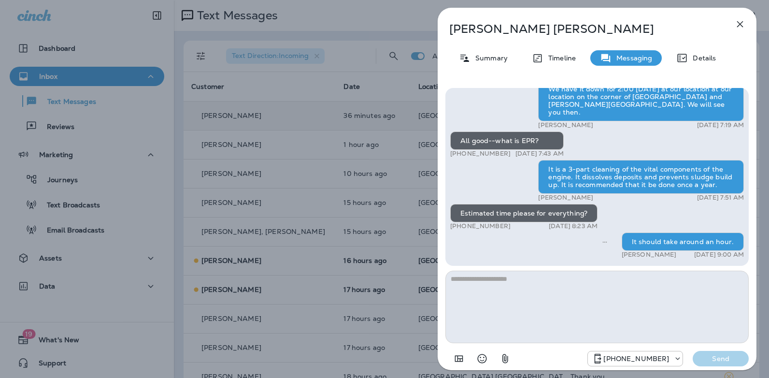 This screenshot has width=769, height=378. I want to click on div: All good--what is EPR?, so click(507, 141).